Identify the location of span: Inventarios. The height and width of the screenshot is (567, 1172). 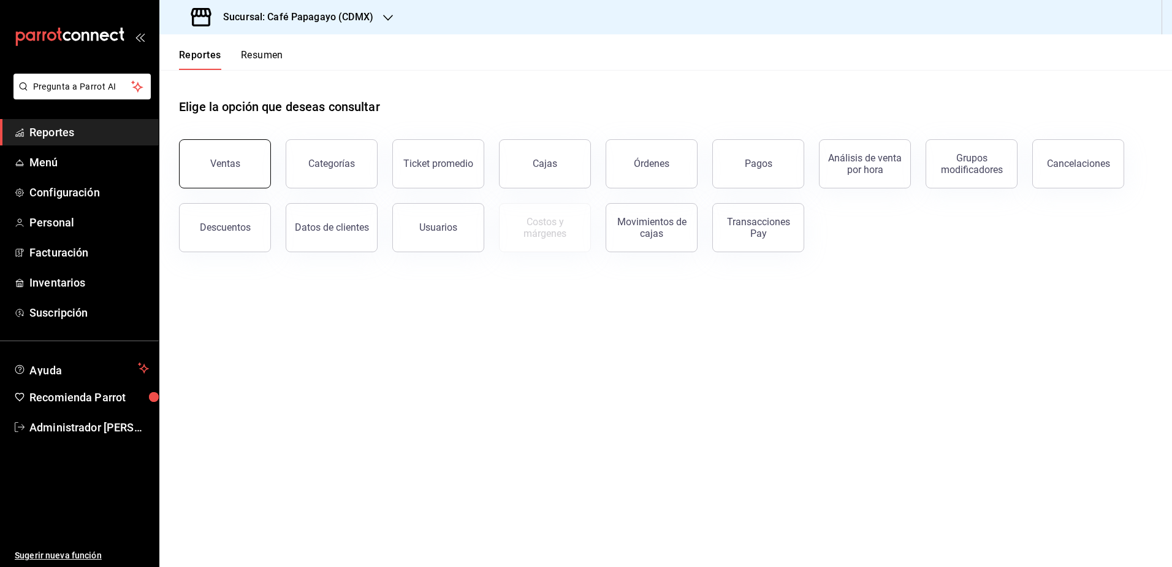
(89, 282).